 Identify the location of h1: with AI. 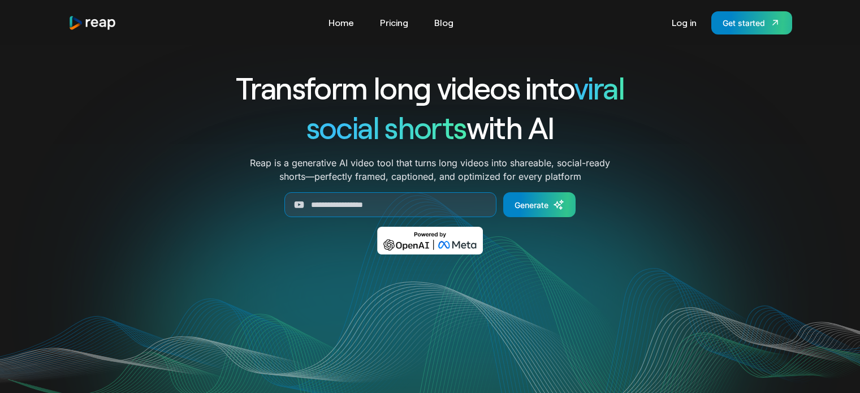
(430, 127).